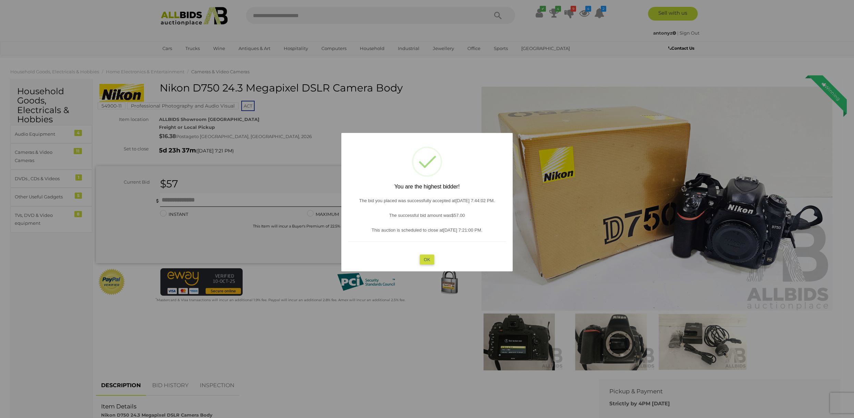  Describe the element at coordinates (427, 260) in the screenshot. I see `button: OK` at that location.